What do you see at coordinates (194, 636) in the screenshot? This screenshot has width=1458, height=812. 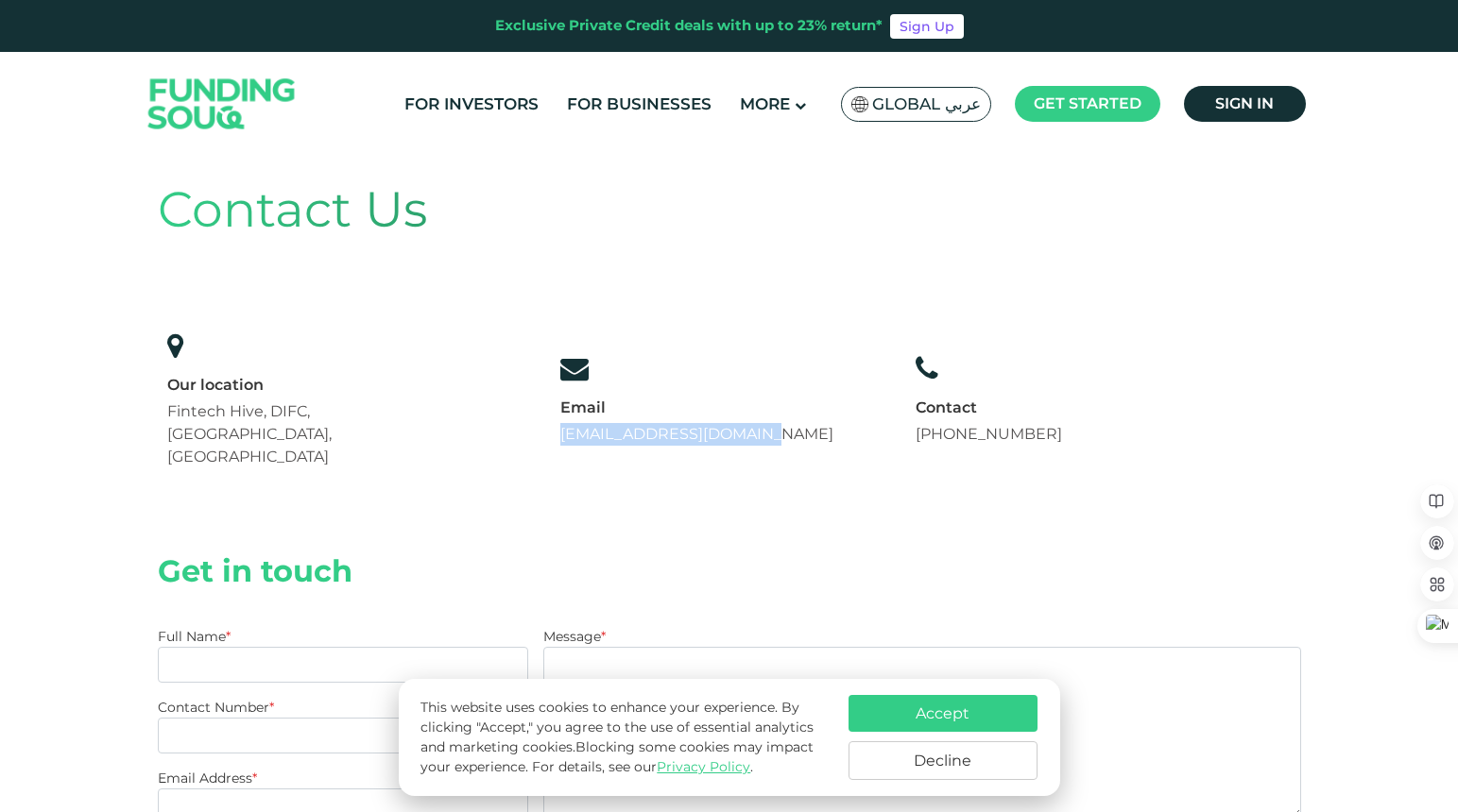 I see `label: Full Name` at bounding box center [194, 636].